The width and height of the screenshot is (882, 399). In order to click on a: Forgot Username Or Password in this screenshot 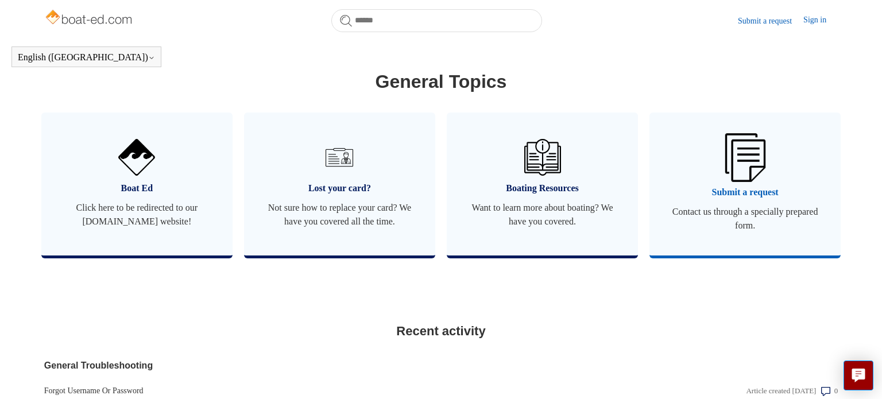, I will do `click(322, 391)`.